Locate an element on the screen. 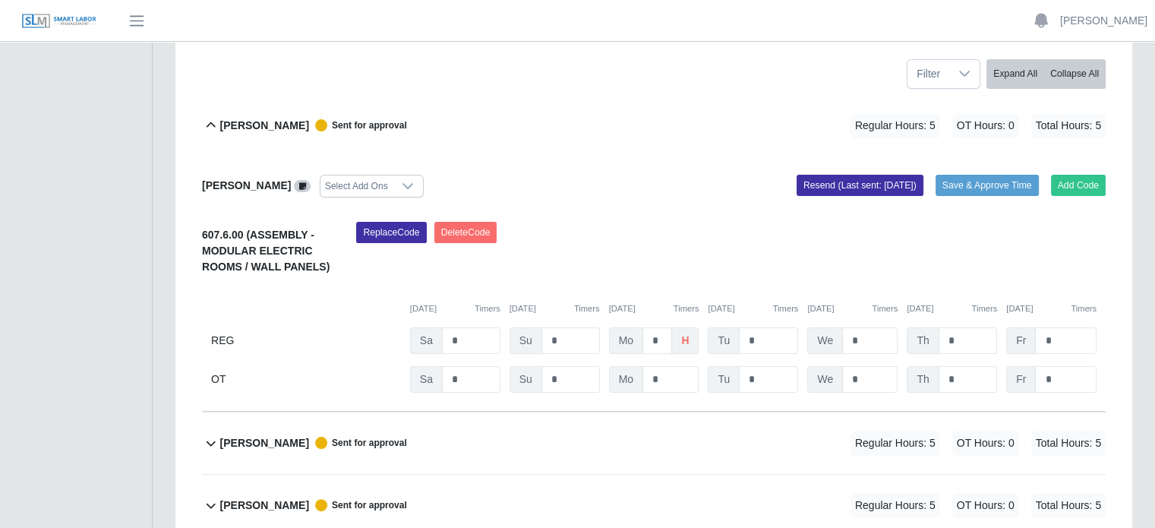 This screenshot has width=1155, height=528. b: h is located at coordinates (685, 340).